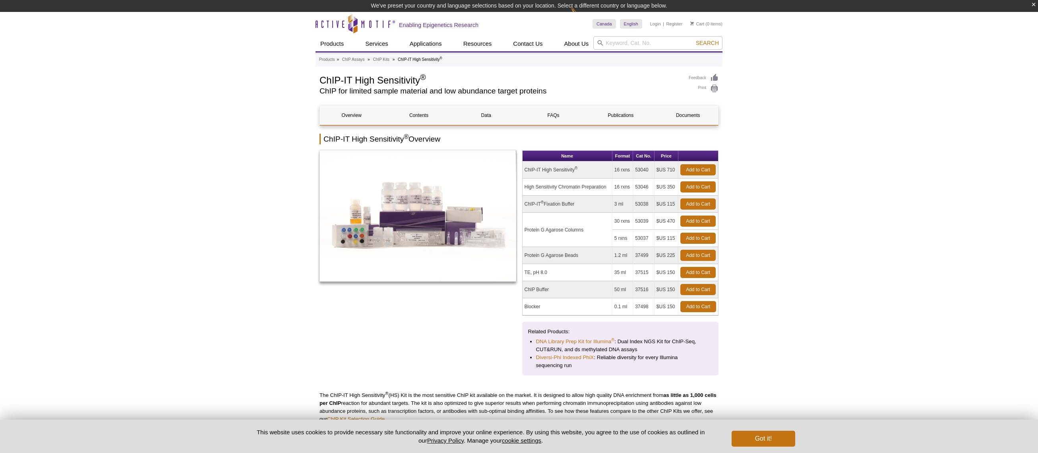 The width and height of the screenshot is (1038, 453). Describe the element at coordinates (576, 342) in the screenshot. I see `a: DNA Library Prep Kit for Illumina®` at that location.